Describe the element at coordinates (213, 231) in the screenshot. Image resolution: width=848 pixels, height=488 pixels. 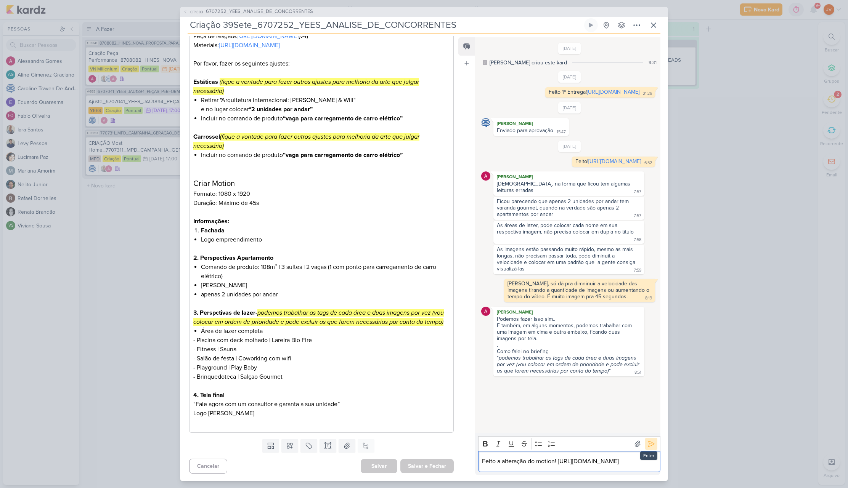
I see `strong: Fachada` at that location.